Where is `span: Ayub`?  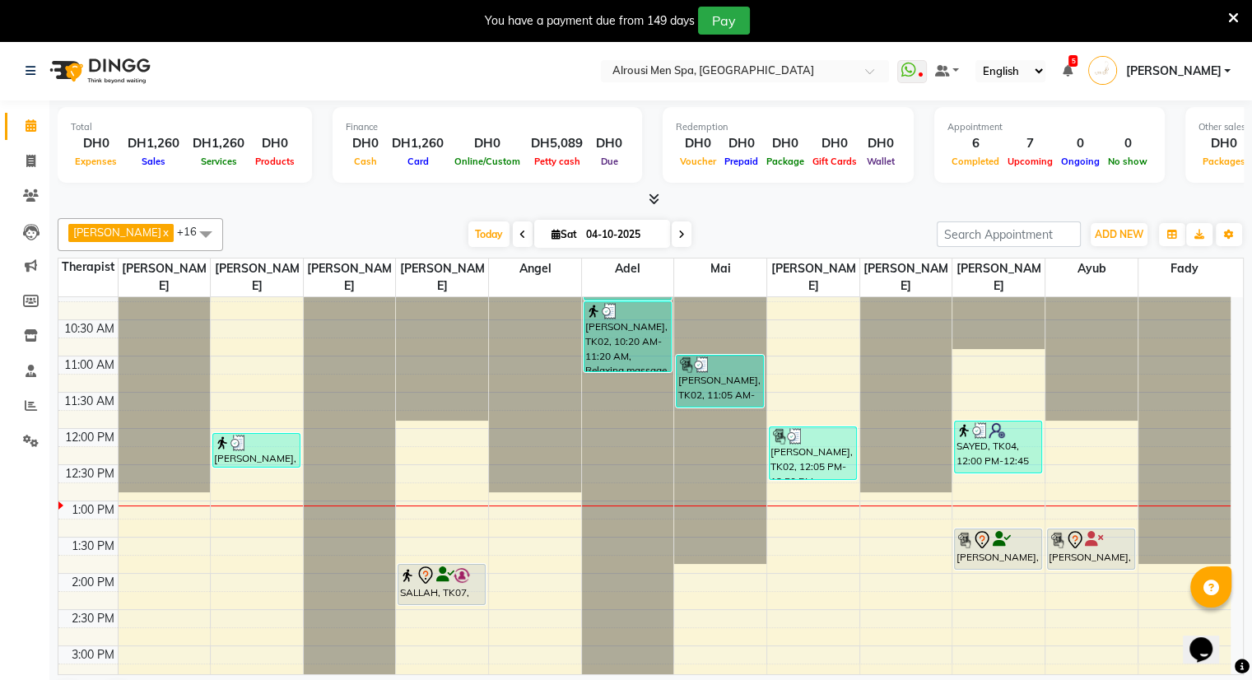 span: Ayub is located at coordinates (1092, 268).